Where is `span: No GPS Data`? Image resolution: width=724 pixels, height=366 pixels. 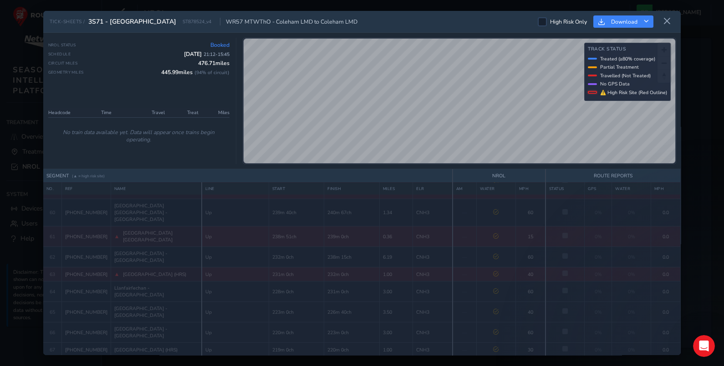
span: No GPS Data is located at coordinates (615, 84).